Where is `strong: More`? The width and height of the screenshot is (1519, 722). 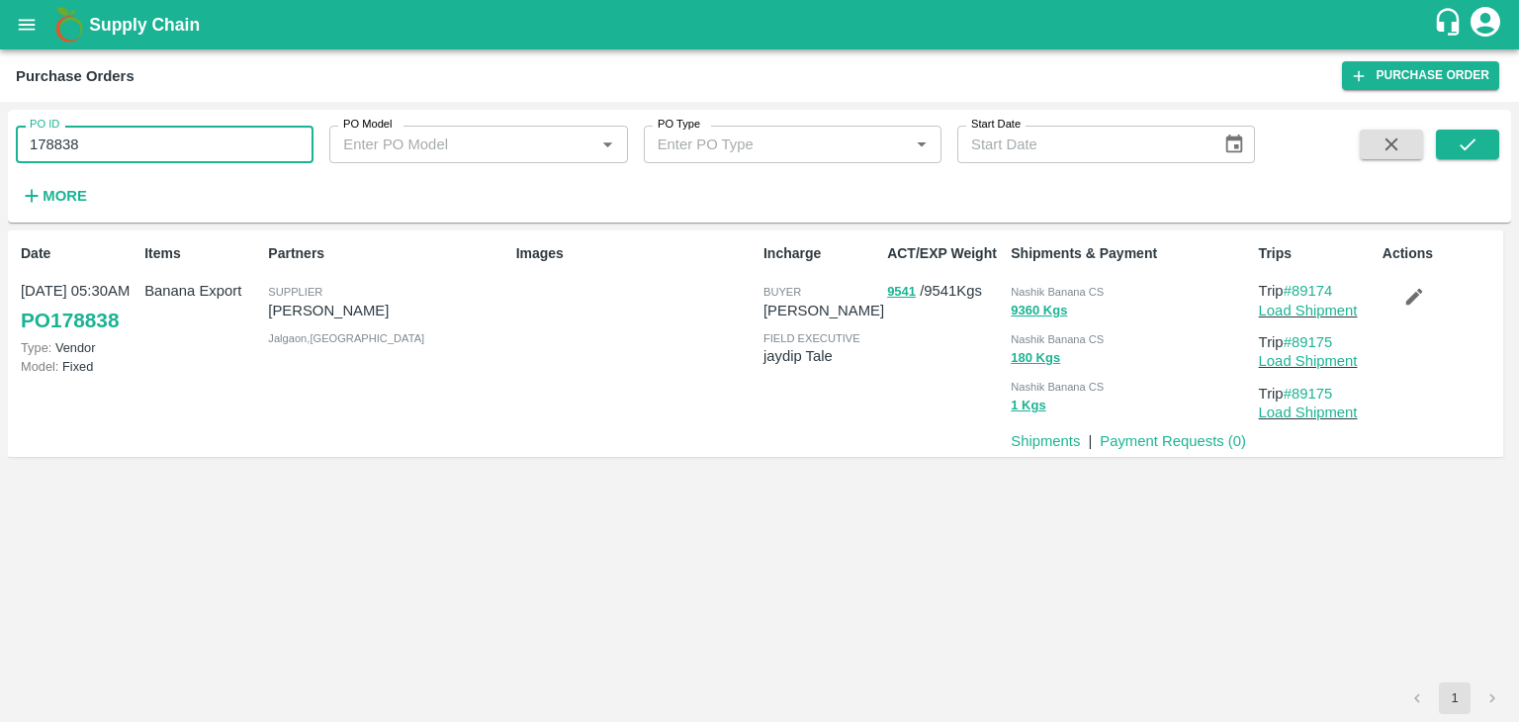
strong: More is located at coordinates (64, 196).